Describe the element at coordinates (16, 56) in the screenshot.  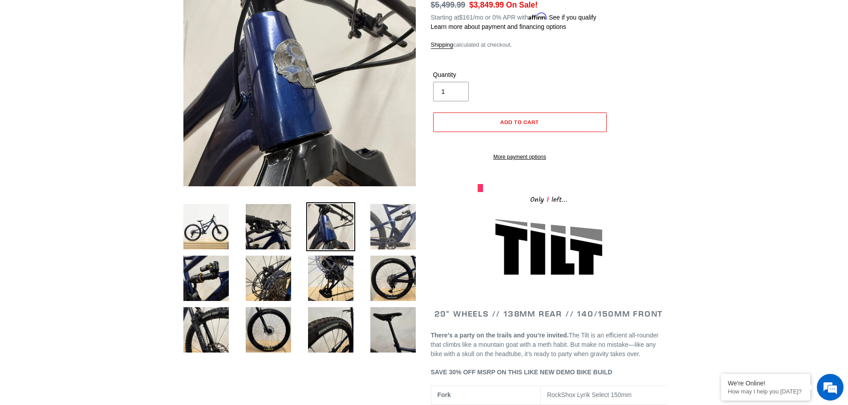
I see `div: Navigation go back` at that location.